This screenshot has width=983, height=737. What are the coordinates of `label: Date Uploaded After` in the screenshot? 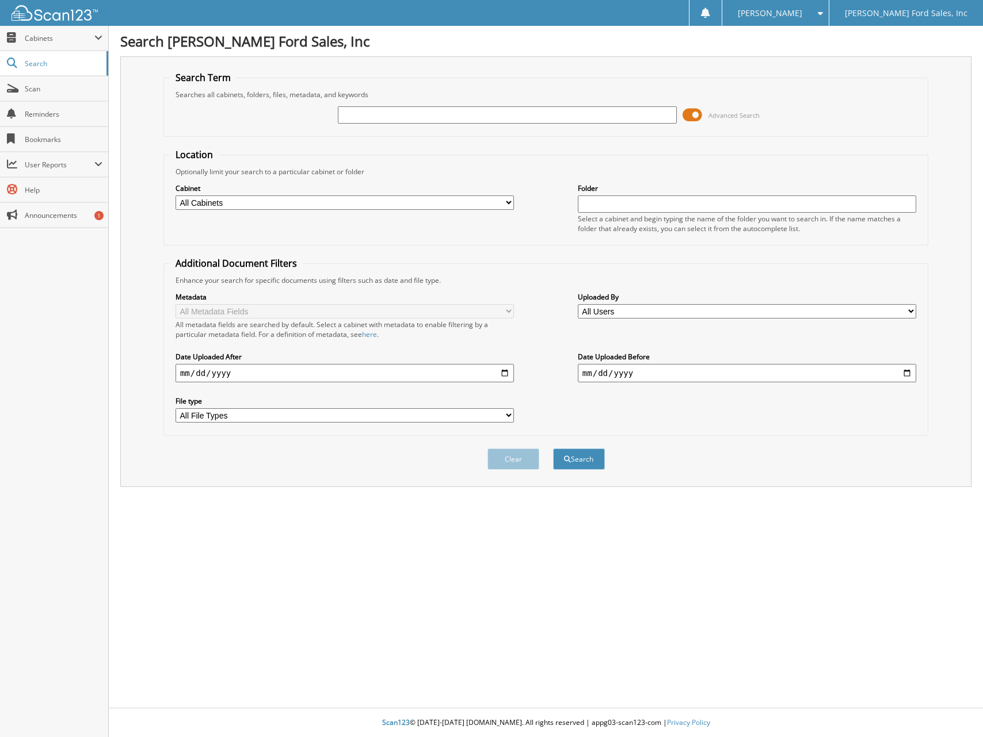 It's located at (345, 357).